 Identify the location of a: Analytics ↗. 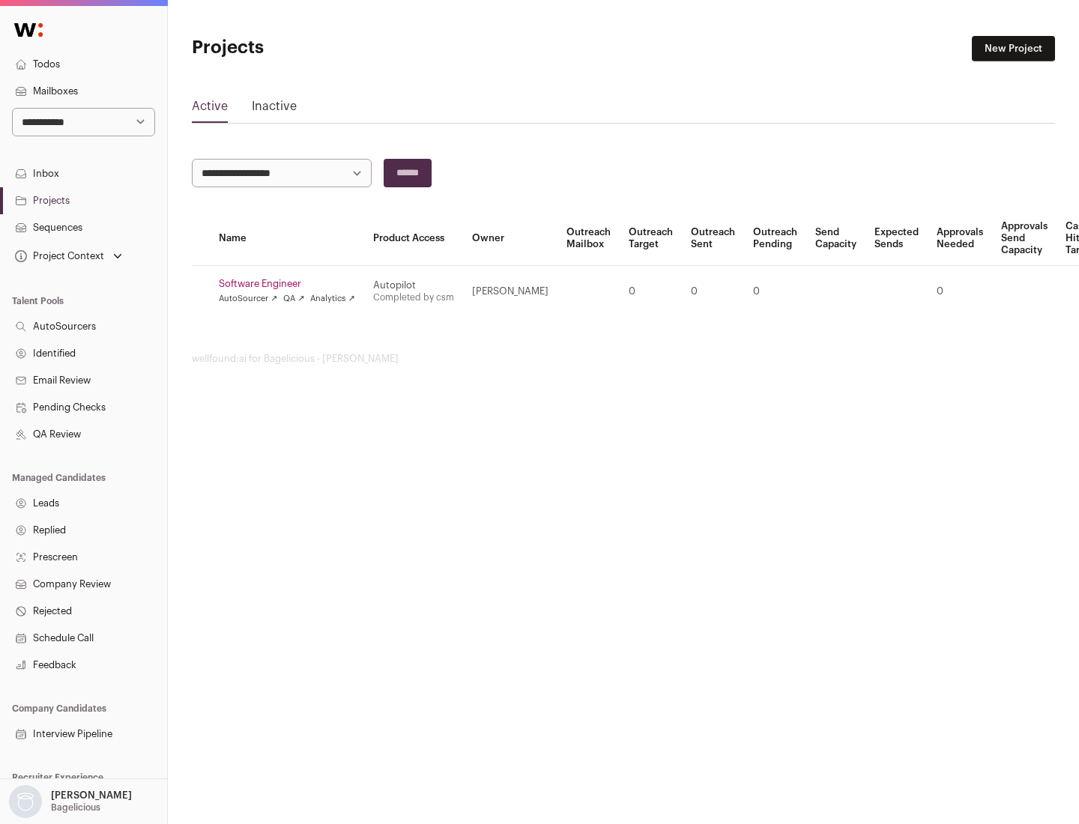
(332, 299).